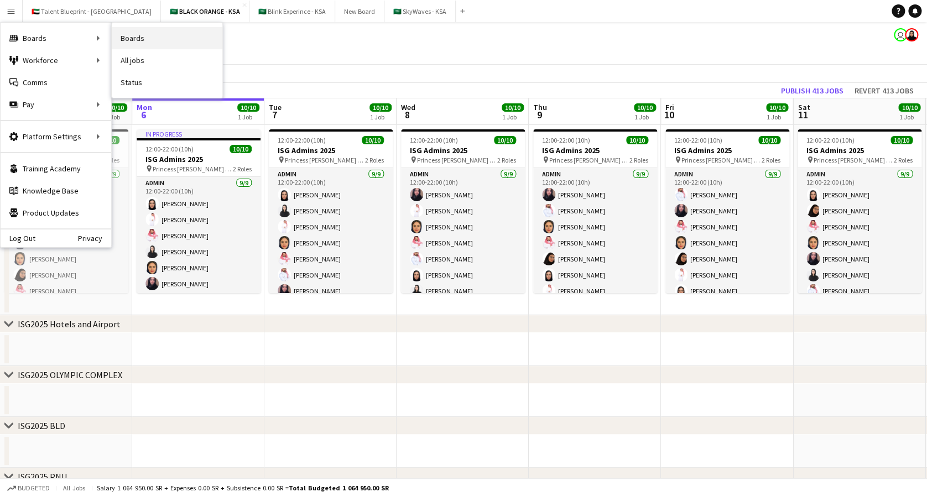  I want to click on app-user-avatar: Abdulwahab Al Hijan, so click(901, 35).